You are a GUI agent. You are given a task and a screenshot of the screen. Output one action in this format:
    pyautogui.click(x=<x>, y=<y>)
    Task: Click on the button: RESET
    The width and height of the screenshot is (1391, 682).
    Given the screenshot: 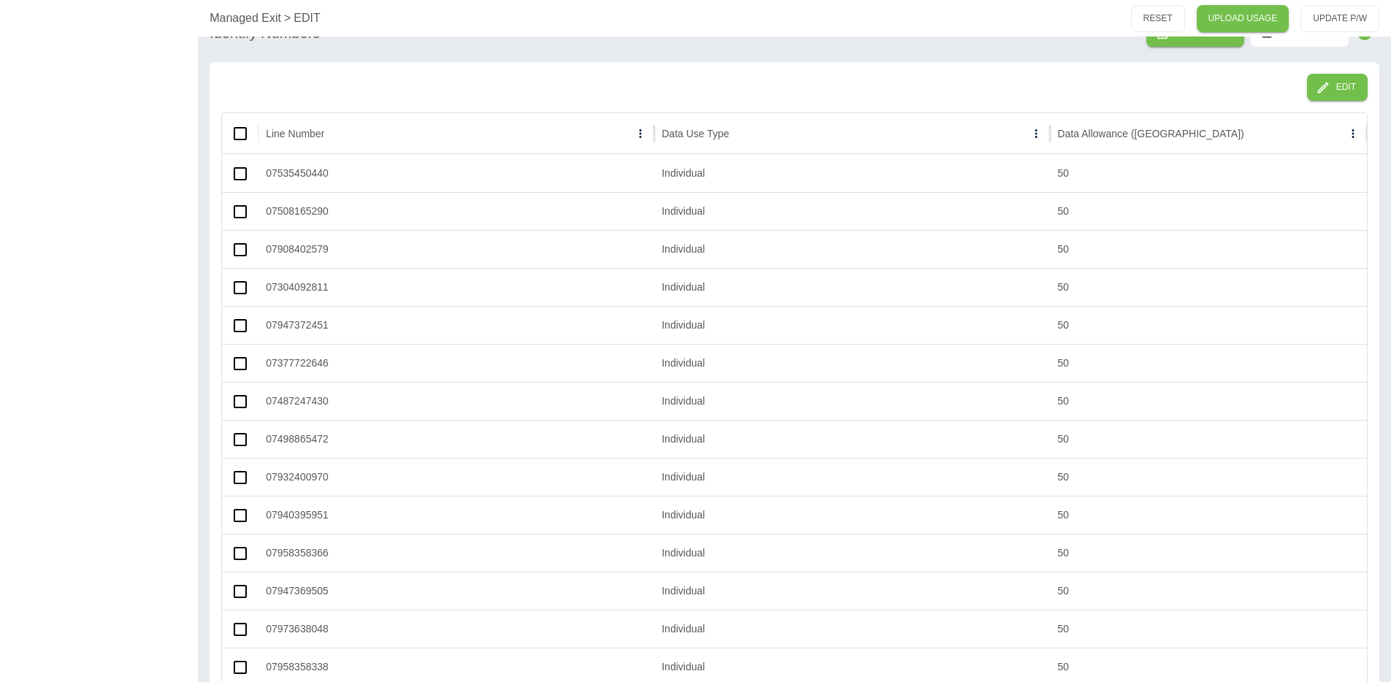 What is the action you would take?
    pyautogui.click(x=1158, y=18)
    